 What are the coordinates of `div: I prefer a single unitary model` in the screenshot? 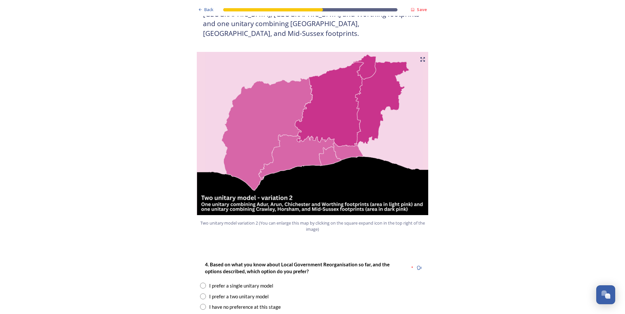 It's located at (241, 286).